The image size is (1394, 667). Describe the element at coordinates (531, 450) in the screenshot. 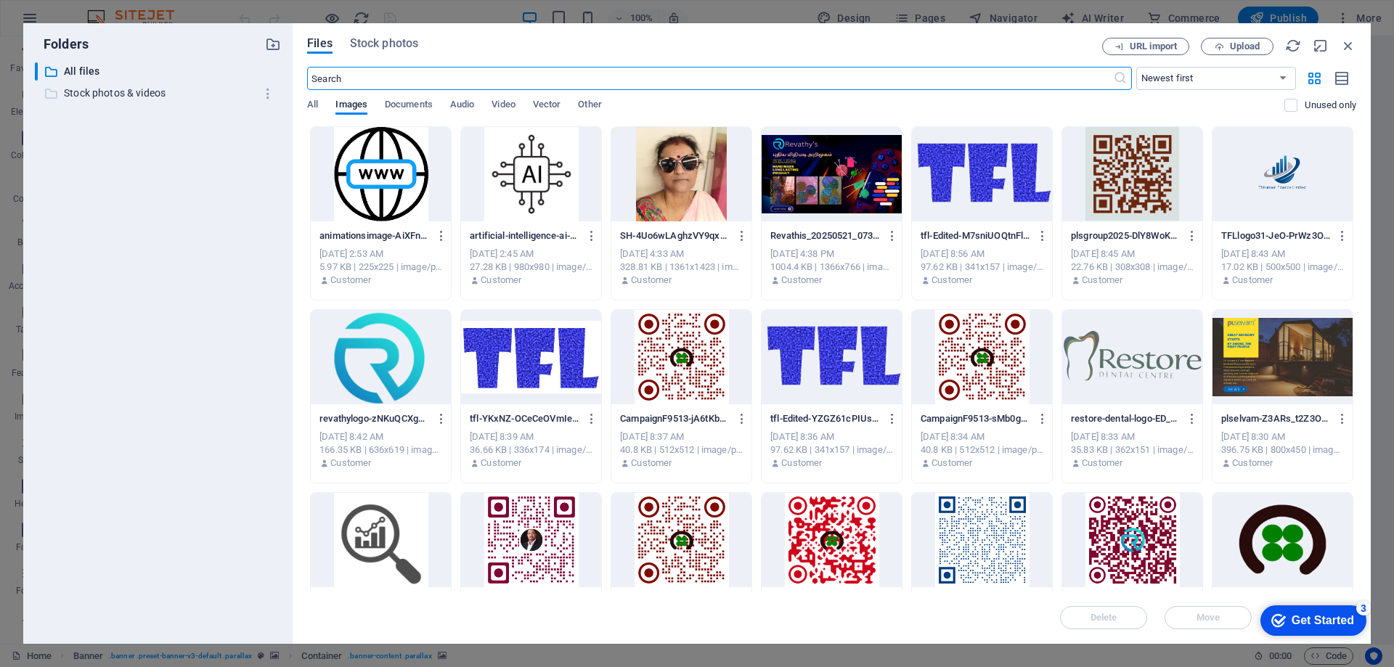

I see `div: 36.66 KB | 336x174 | image/jpeg` at that location.